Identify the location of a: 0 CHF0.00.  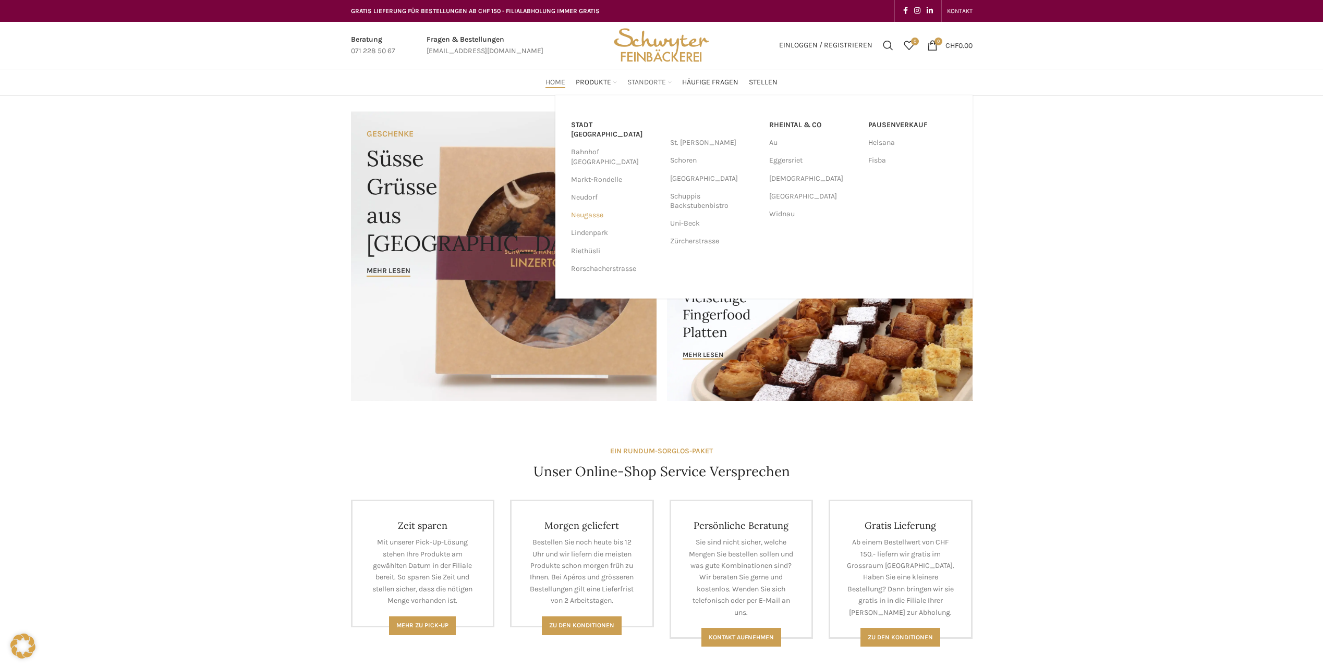
(949, 45).